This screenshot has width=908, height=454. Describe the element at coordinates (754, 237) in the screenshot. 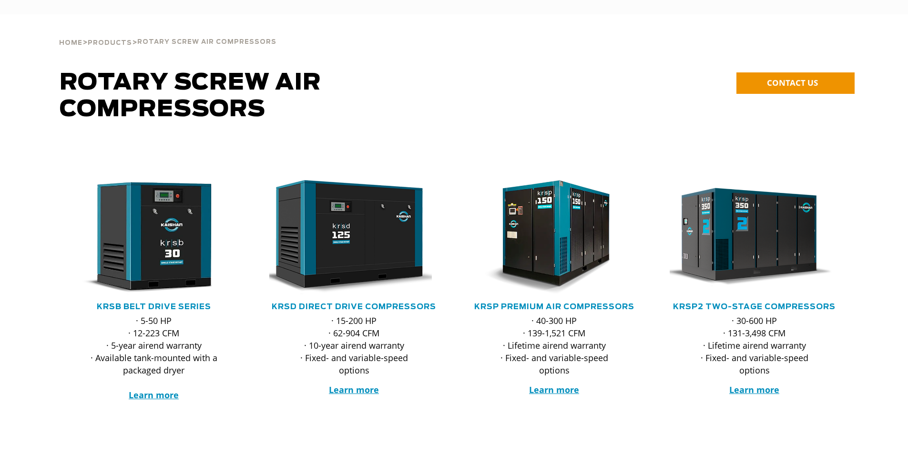

I see `div: krsp350` at that location.